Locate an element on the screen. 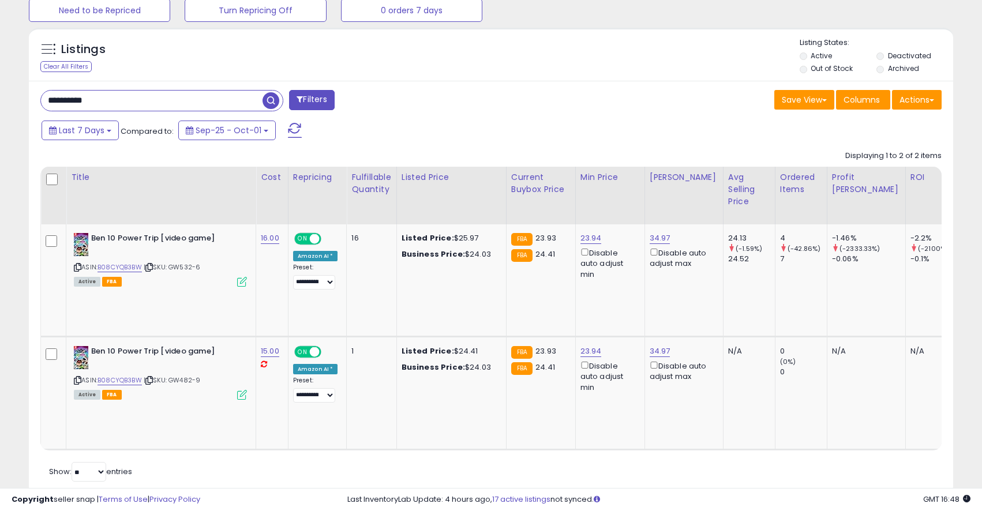 The width and height of the screenshot is (982, 511). div: $24.41 is located at coordinates (449, 351).